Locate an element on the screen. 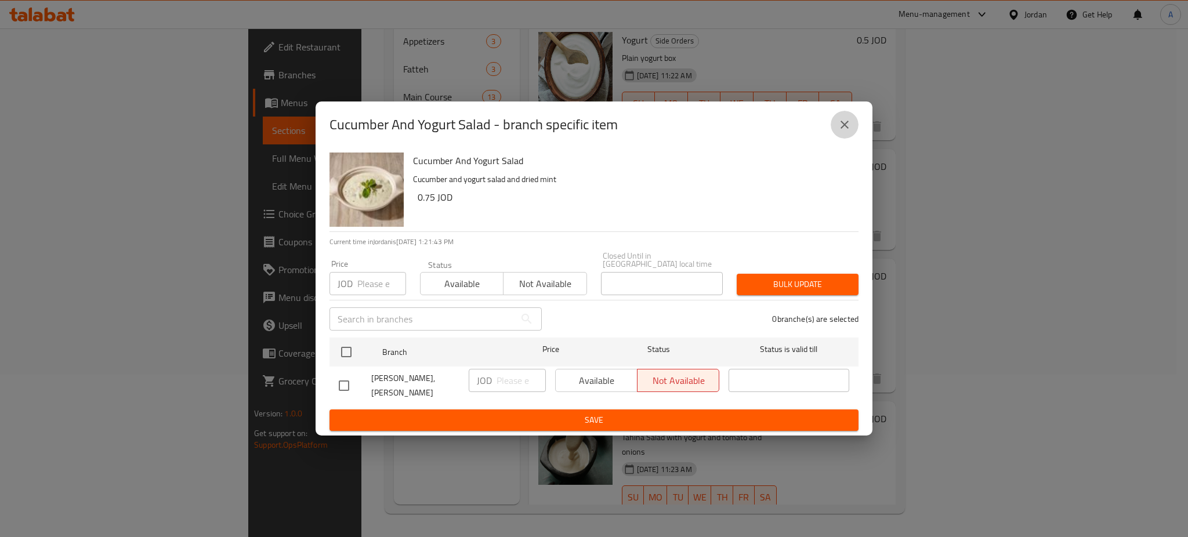 The image size is (1188, 537). button: close is located at coordinates (845, 125).